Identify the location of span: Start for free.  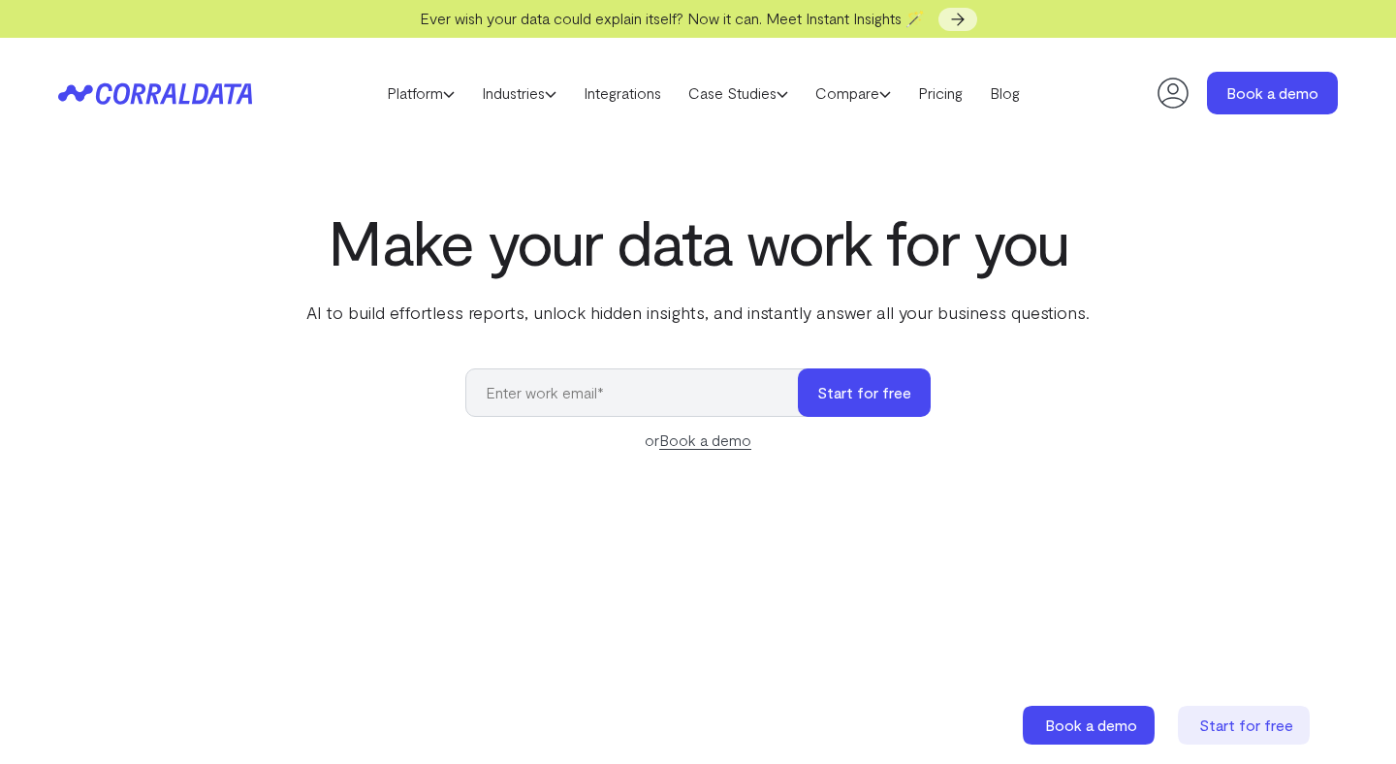
(1246, 724).